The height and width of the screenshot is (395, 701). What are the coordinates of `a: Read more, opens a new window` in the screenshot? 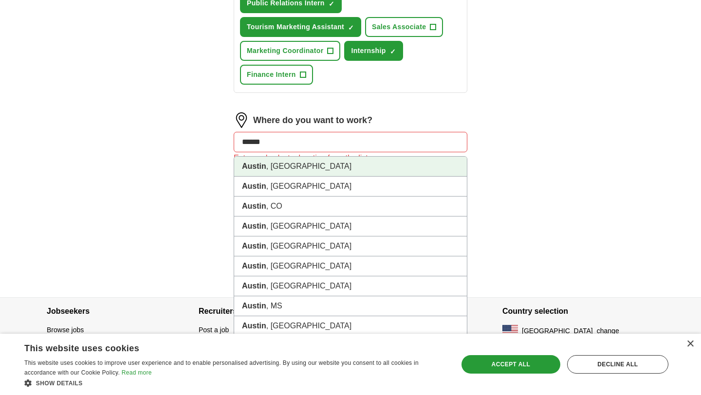 It's located at (137, 373).